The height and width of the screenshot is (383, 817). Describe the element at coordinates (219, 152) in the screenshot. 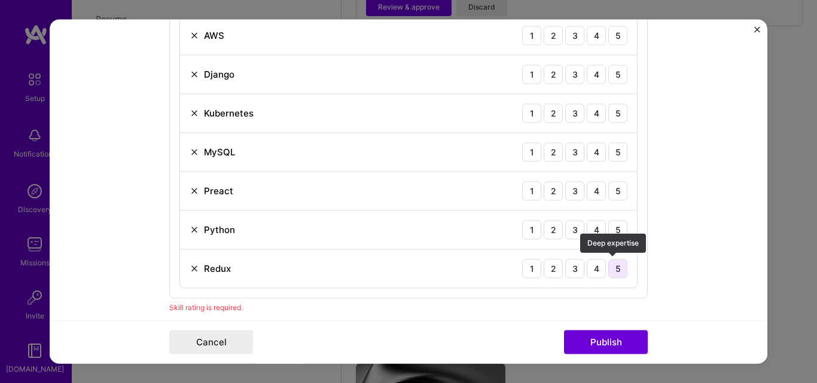

I see `div: MySQL` at that location.